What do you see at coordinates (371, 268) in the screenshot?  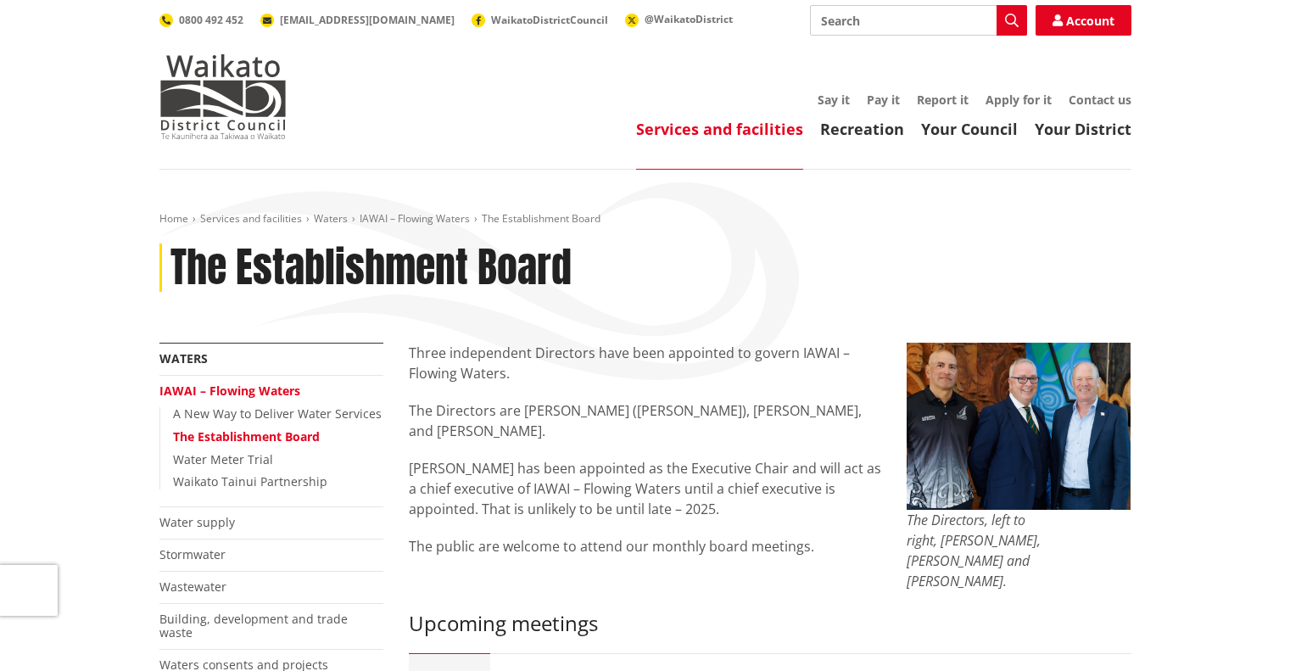 I see `h1: The Establishment Board` at bounding box center [371, 268].